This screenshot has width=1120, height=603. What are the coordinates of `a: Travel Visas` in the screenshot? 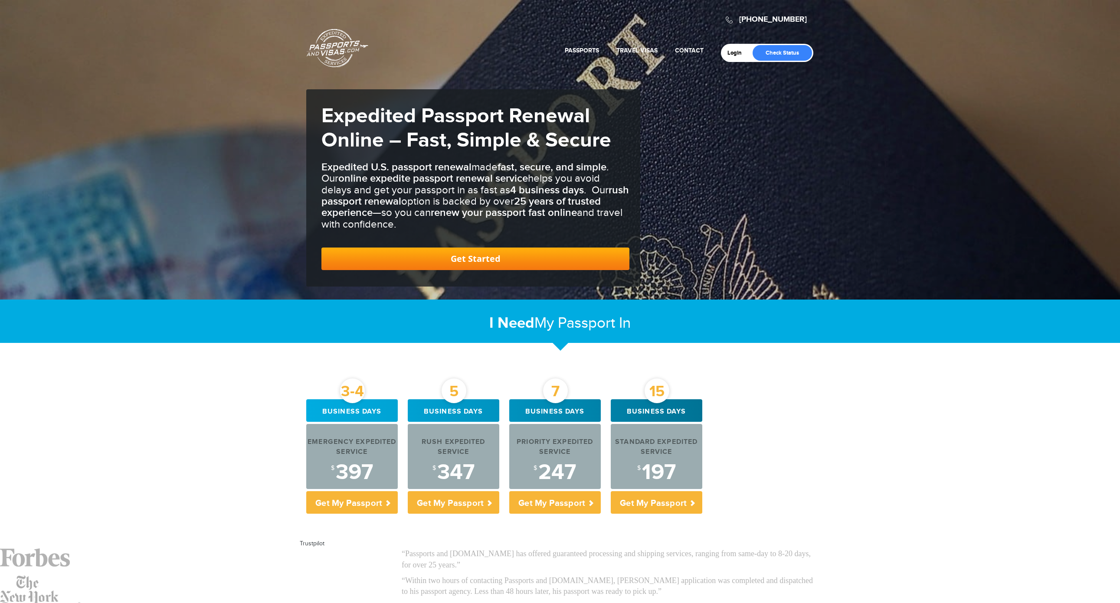 It's located at (637, 50).